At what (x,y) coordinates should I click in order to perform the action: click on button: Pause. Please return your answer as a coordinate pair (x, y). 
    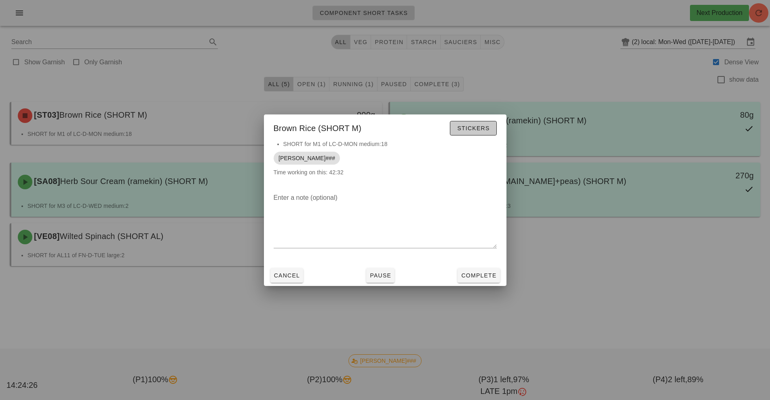
    Looking at the image, I should click on (380, 275).